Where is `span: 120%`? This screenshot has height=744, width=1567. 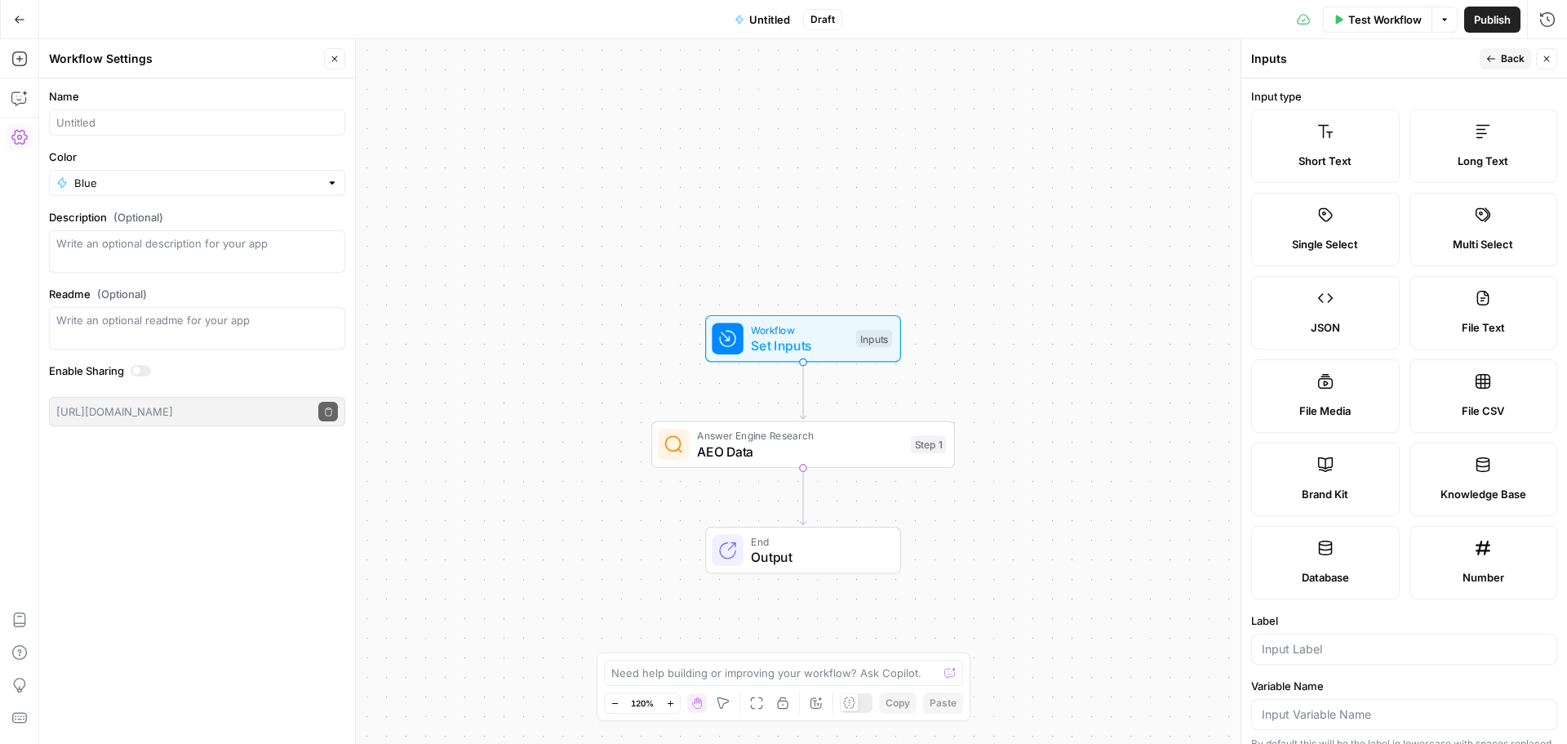
span: 120% is located at coordinates (642, 703).